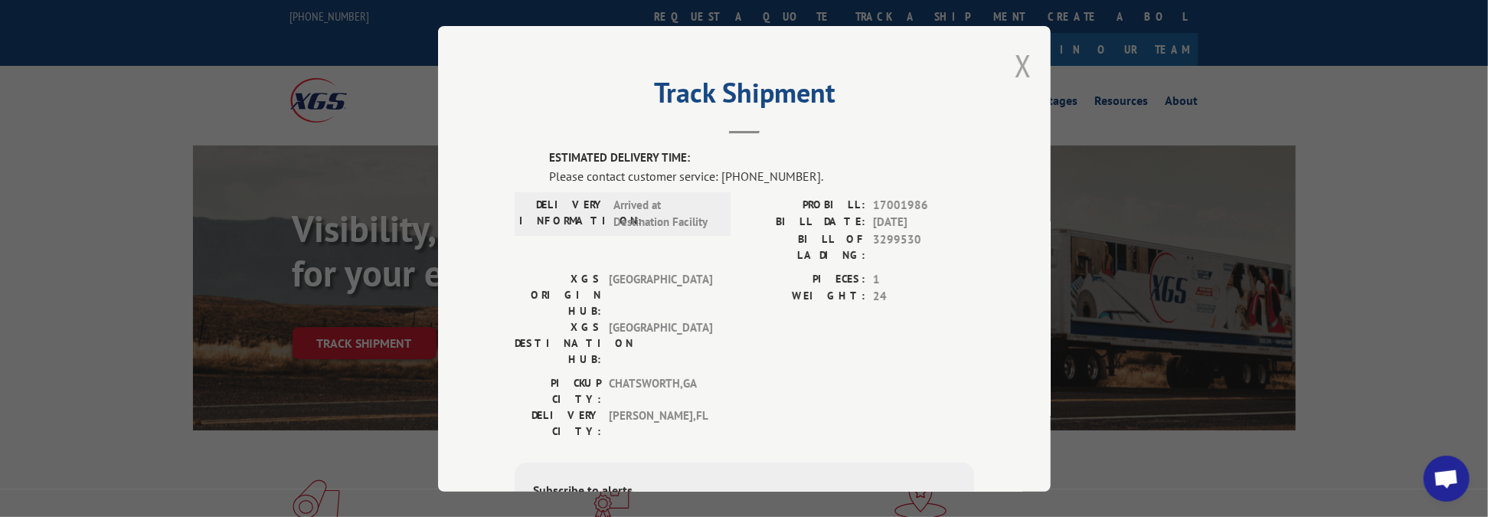 The height and width of the screenshot is (517, 1488). I want to click on label: PROBILL:, so click(805, 204).